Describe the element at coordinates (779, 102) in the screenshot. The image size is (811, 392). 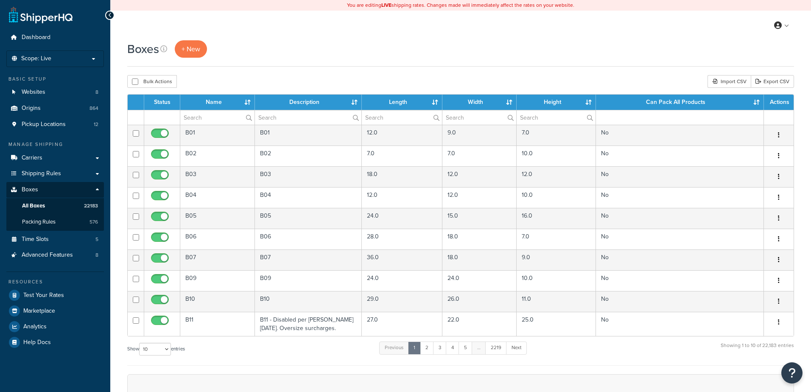
I see `th: Actions` at that location.